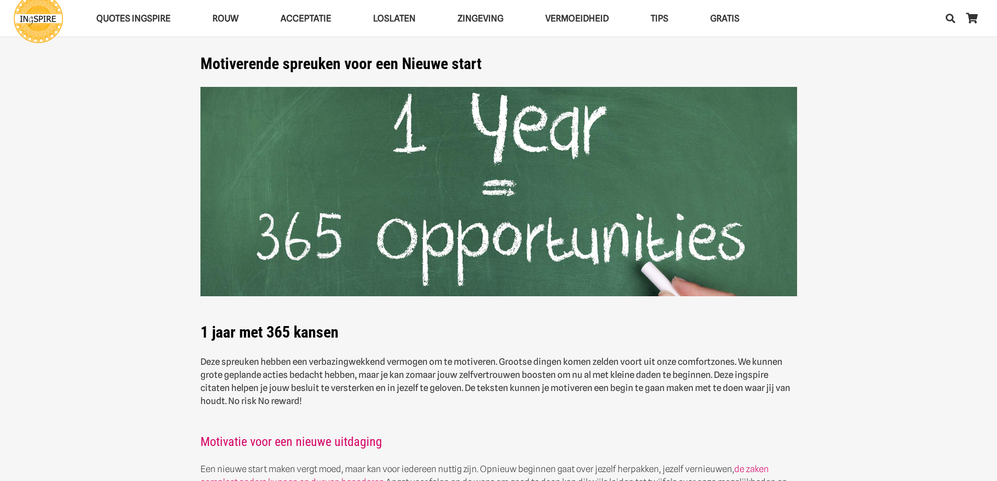 The image size is (997, 481). Describe the element at coordinates (577, 18) in the screenshot. I see `a: VERMOEIDHEIDVERMOEIDHEID Menu` at that location.